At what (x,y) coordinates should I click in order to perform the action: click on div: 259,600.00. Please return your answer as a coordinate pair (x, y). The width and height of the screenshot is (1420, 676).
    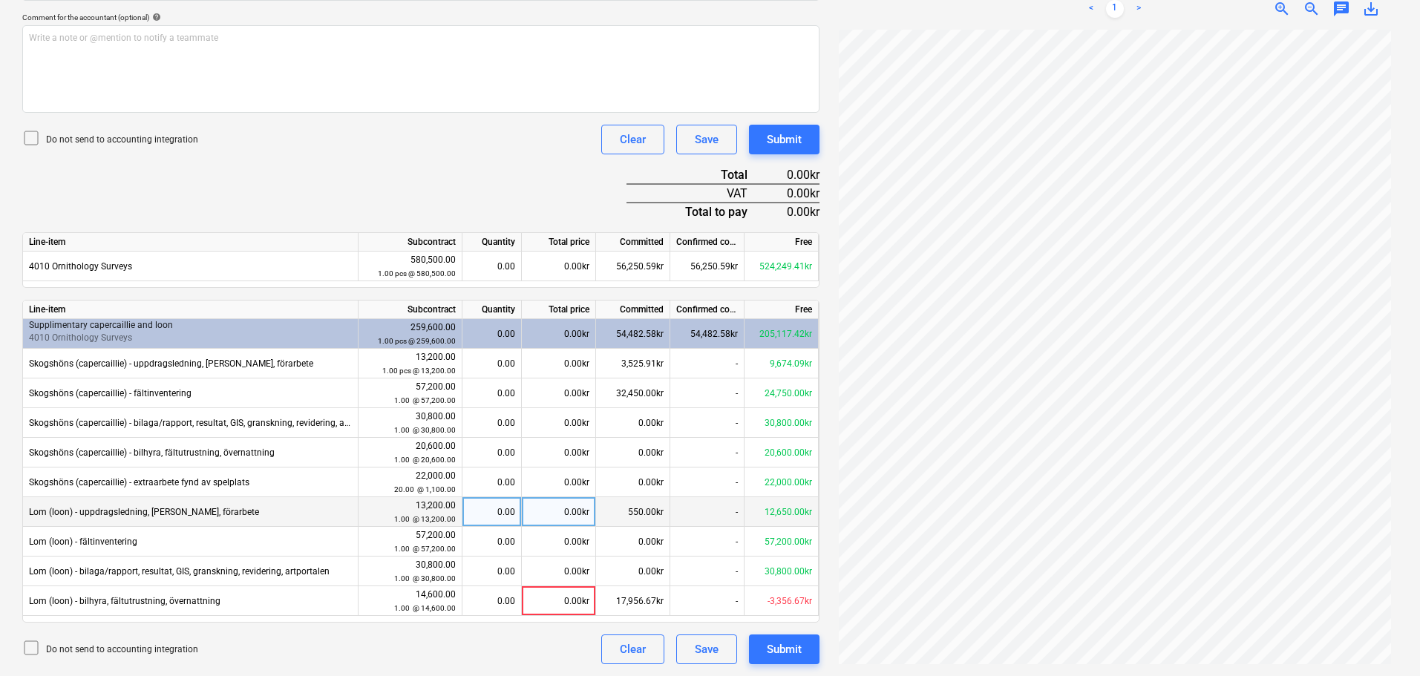
    Looking at the image, I should click on (410, 334).